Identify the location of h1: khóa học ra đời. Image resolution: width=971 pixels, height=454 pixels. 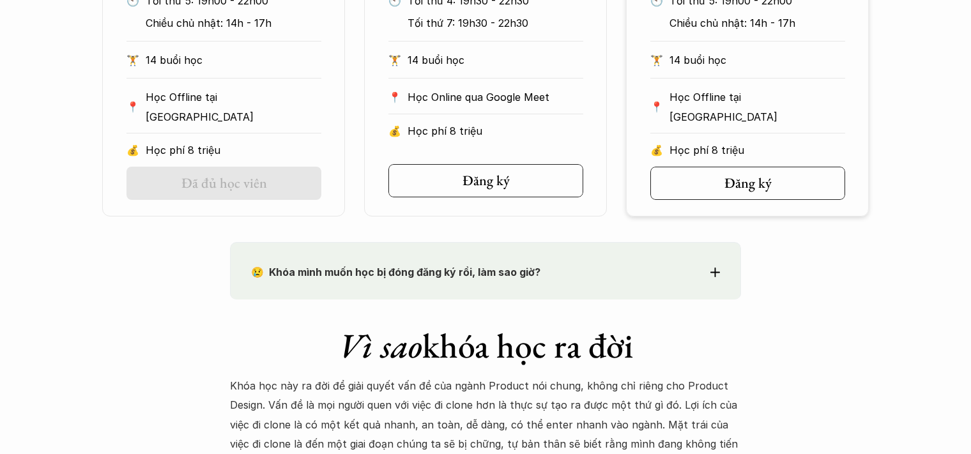
(485, 346).